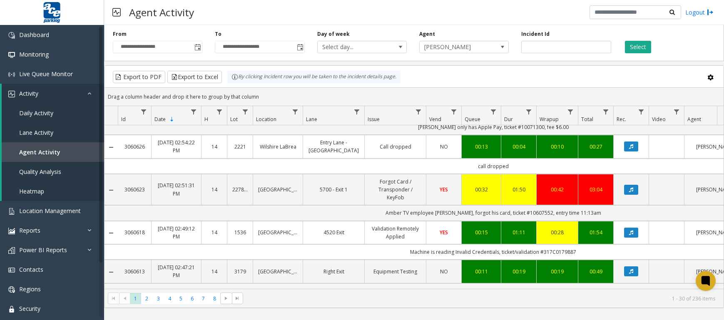 The height and width of the screenshot is (320, 724). What do you see at coordinates (194, 112) in the screenshot?
I see `a: Date Filter Menu` at bounding box center [194, 112].